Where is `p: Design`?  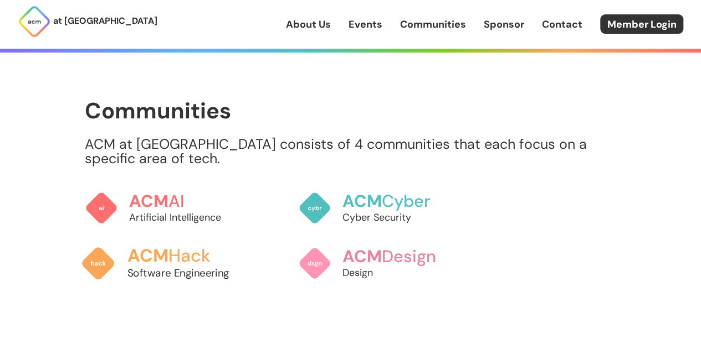 p: Design is located at coordinates (400, 273).